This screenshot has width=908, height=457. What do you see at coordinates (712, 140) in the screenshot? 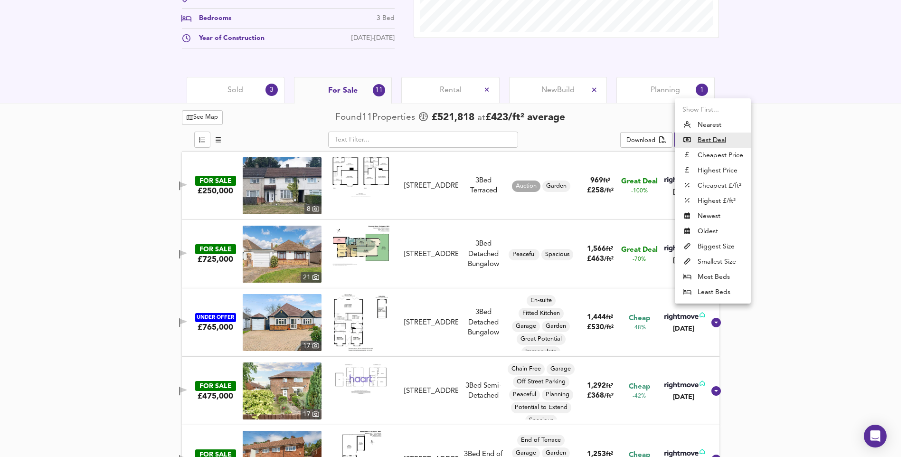
I see `u: Best Deal` at bounding box center [712, 140].